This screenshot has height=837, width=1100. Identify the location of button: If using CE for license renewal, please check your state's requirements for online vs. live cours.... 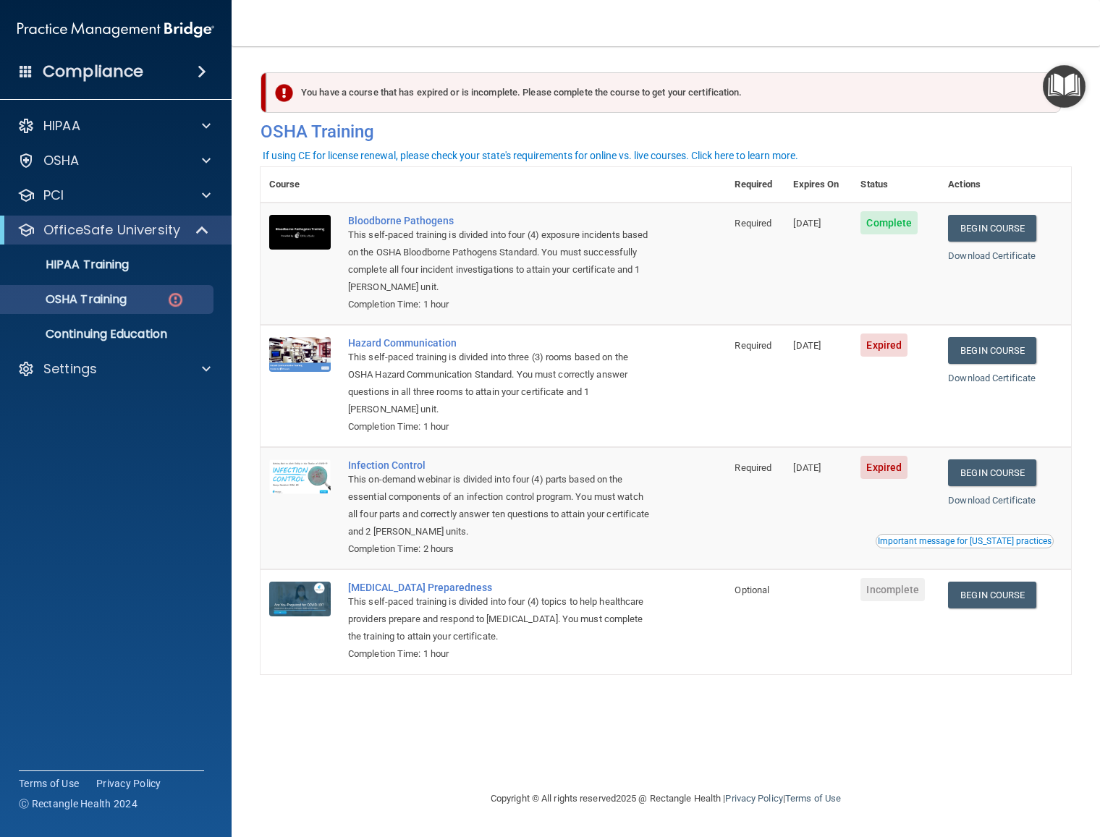
(531, 156).